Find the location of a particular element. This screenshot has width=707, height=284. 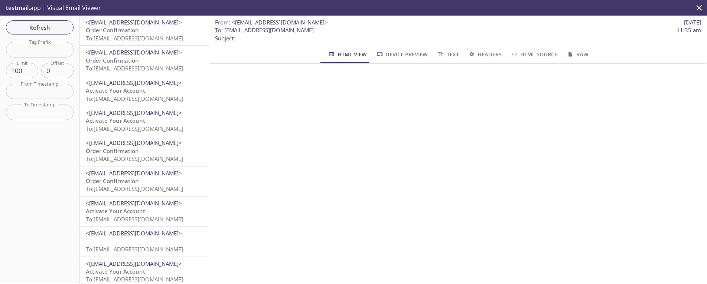

button: Refresh is located at coordinates (40, 27).